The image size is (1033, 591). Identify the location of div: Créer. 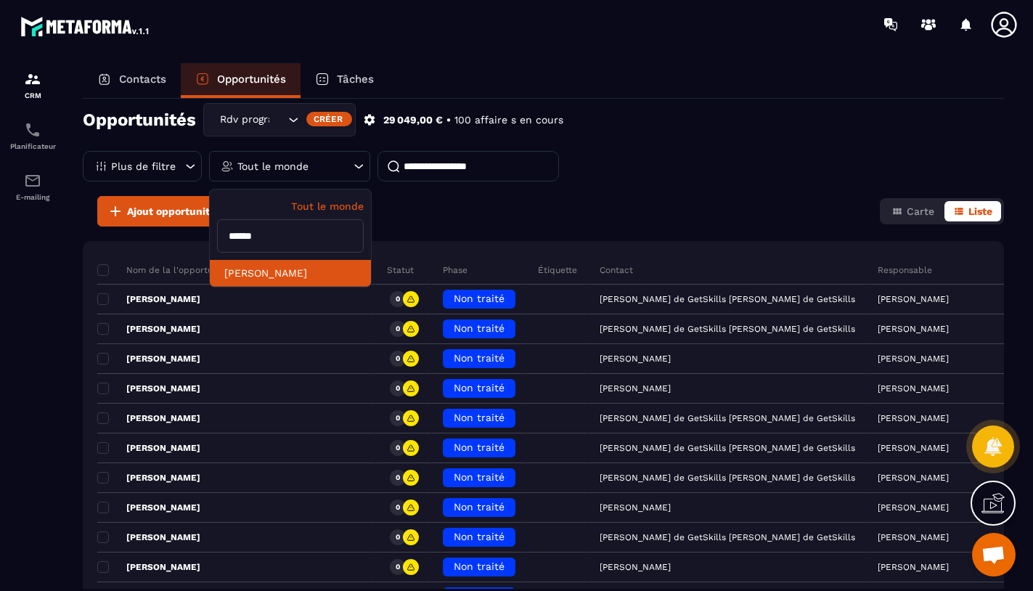
(329, 119).